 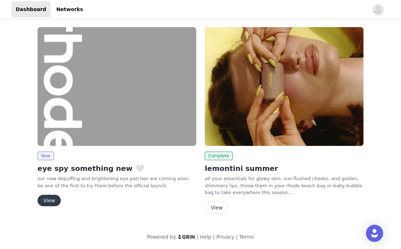 What do you see at coordinates (219, 156) in the screenshot?
I see `span: Complete` at bounding box center [219, 156].